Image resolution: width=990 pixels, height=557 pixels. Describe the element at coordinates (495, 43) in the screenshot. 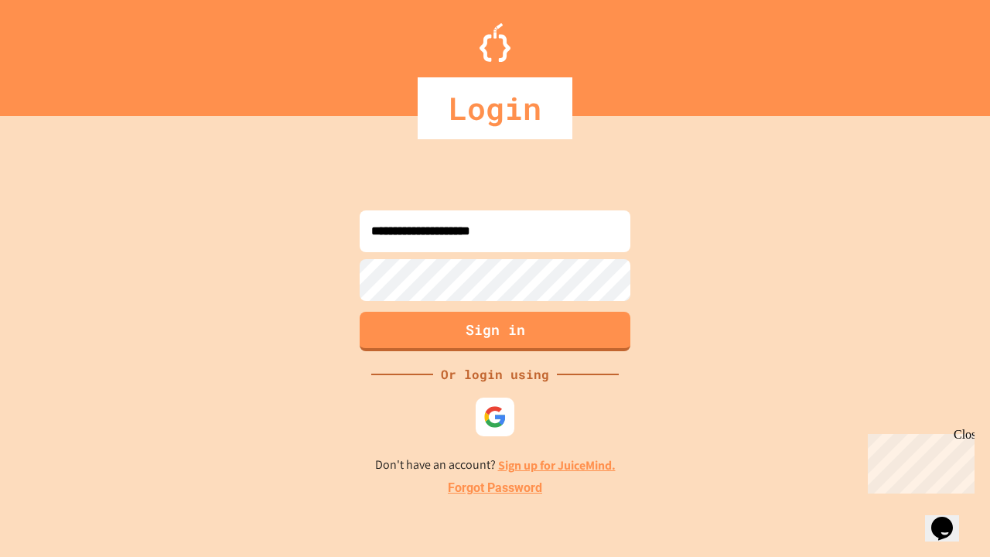

I see `img: Logo.svg` at that location.